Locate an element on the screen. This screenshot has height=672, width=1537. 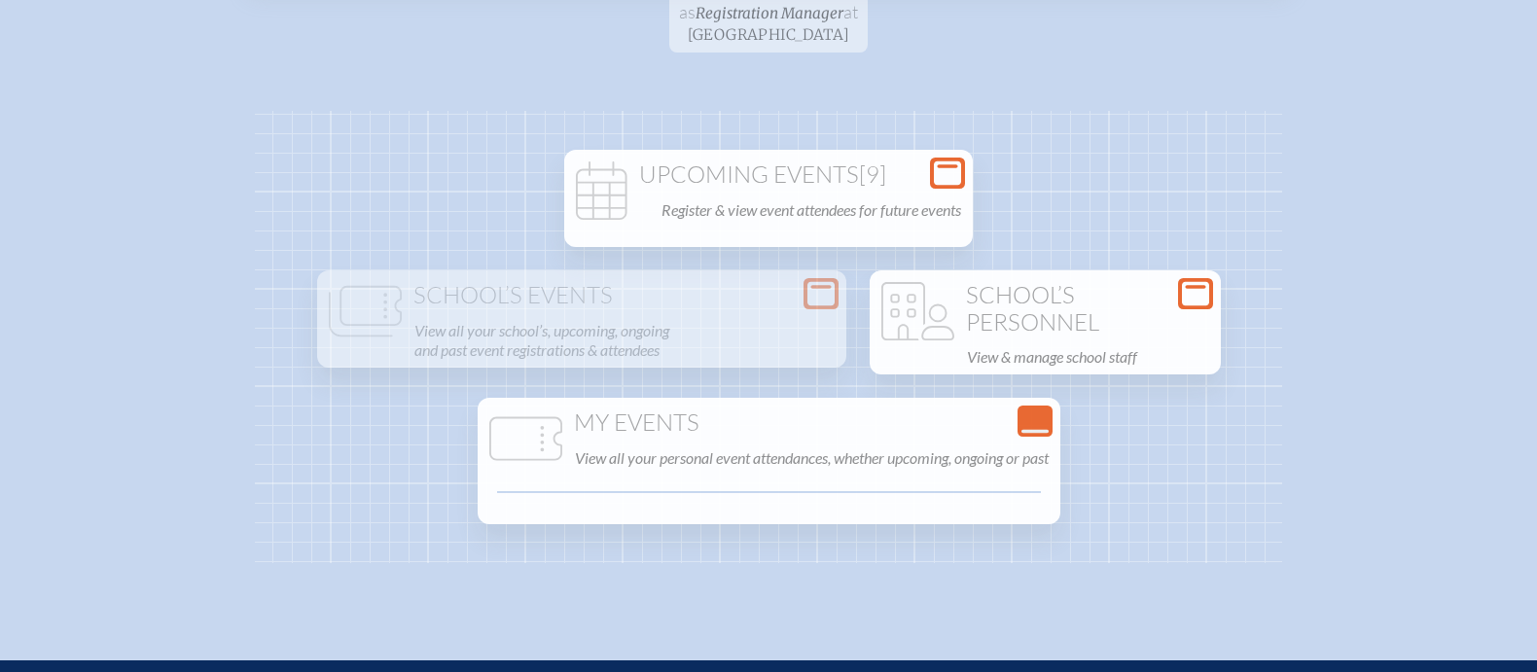
p: View all your personal event attendances, whether upcoming, ongoing or past is located at coordinates (811, 458).